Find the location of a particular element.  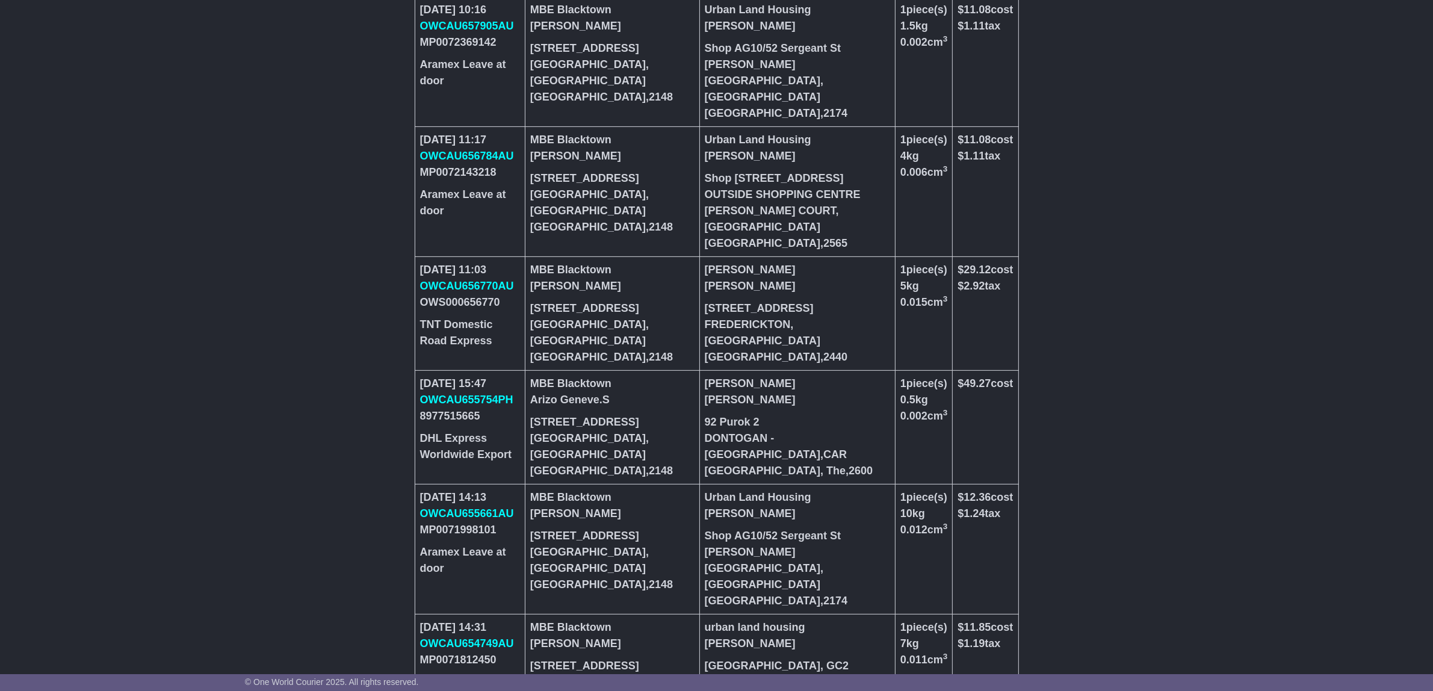

sup: 3 is located at coordinates (945, 299).